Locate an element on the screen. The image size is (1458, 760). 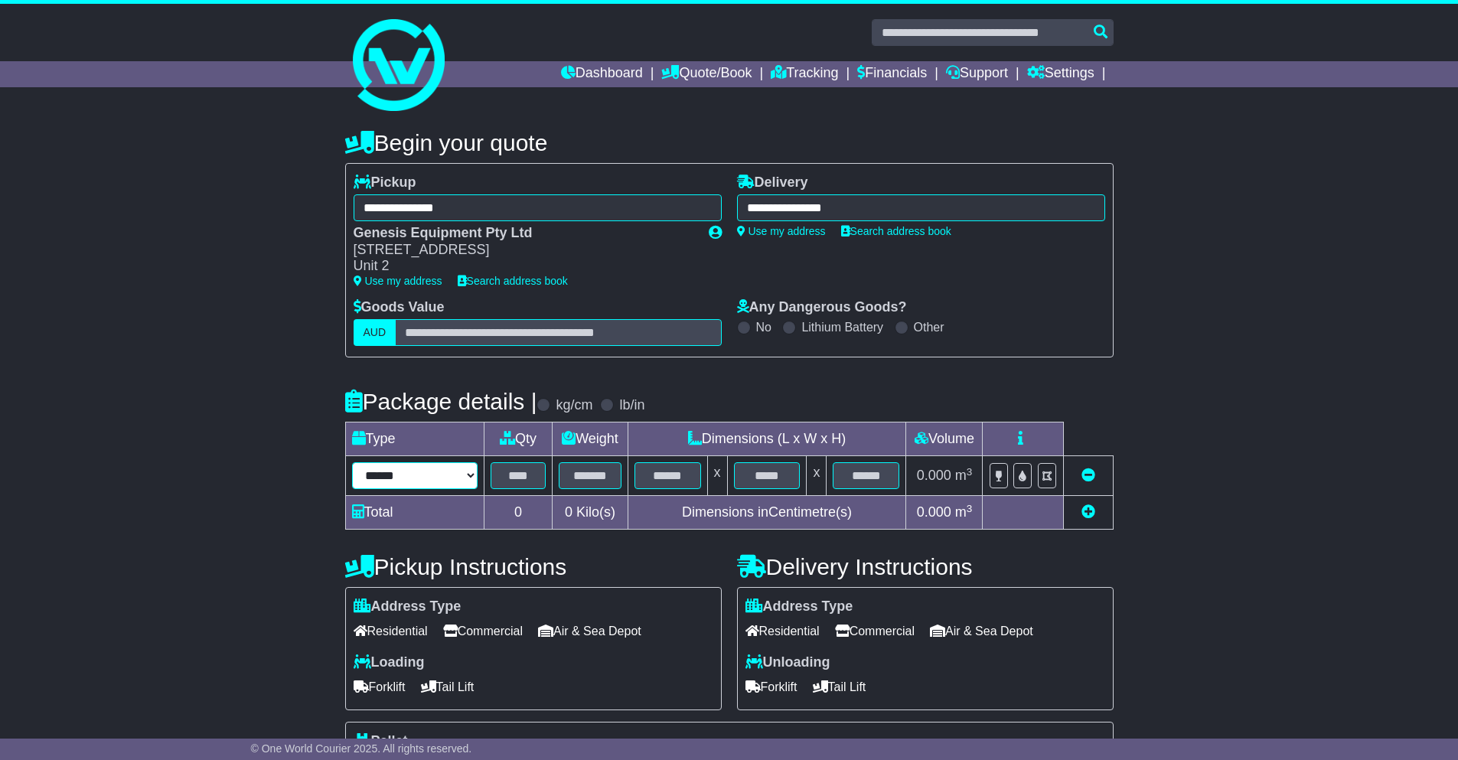
label: Unloading is located at coordinates (787, 663).